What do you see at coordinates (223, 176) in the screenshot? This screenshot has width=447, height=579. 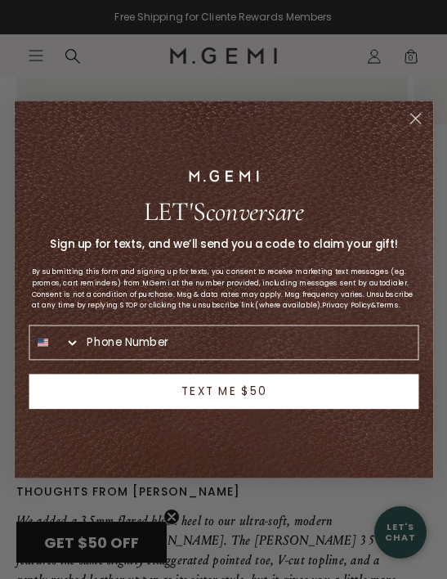 I see `img: M.Gemi` at bounding box center [223, 176].